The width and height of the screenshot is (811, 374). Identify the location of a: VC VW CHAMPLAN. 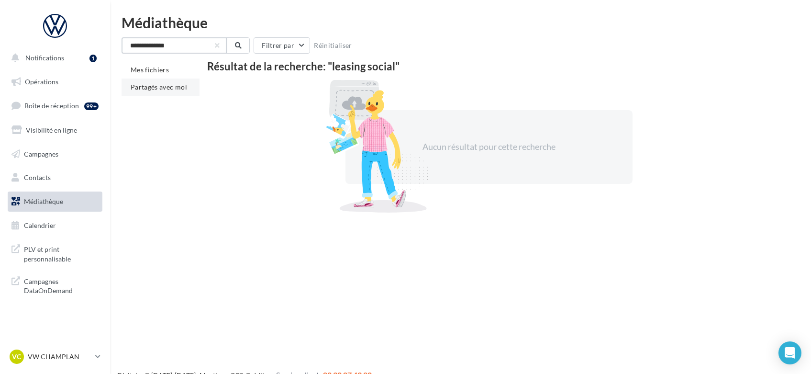
(55, 356).